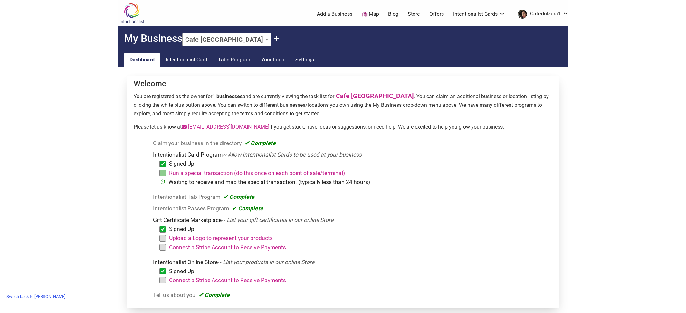  I want to click on a: Blog, so click(393, 14).